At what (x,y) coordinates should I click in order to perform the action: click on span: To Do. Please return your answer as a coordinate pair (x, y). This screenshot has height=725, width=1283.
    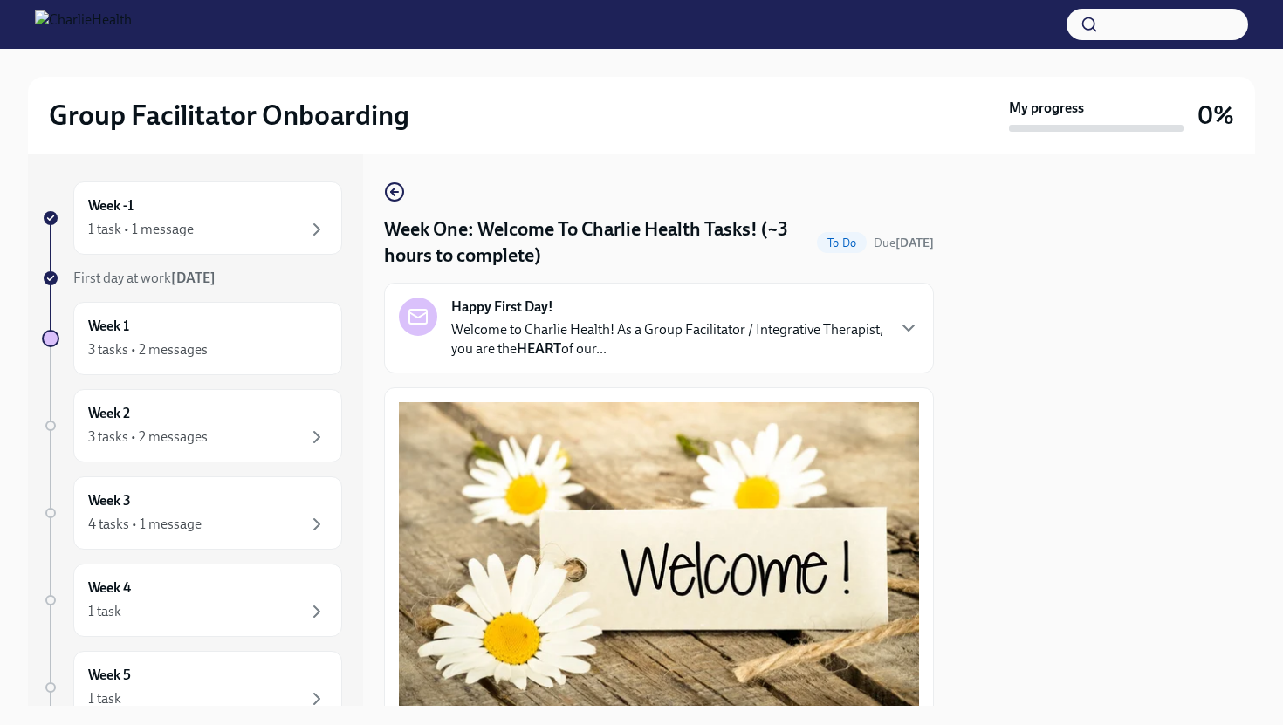
    Looking at the image, I should click on (841, 243).